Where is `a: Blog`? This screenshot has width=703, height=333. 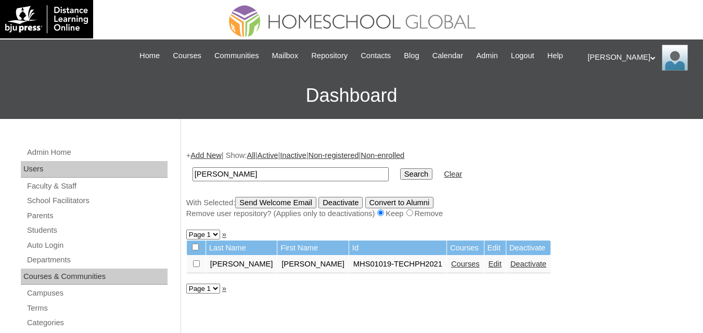
a: Blog is located at coordinates (411, 56).